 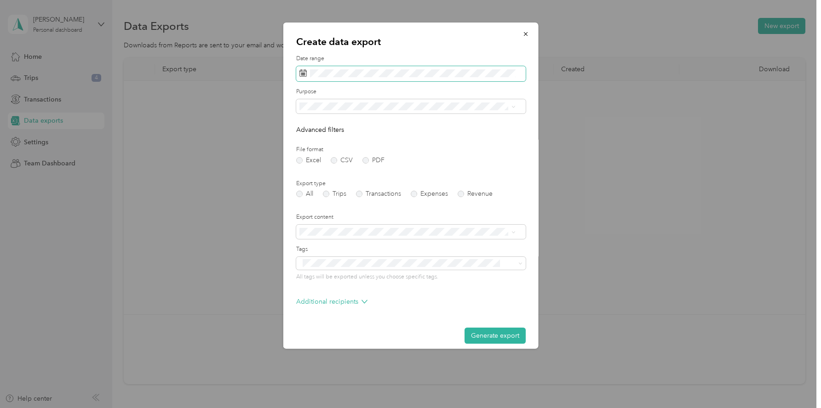 I want to click on label: All, so click(x=304, y=194).